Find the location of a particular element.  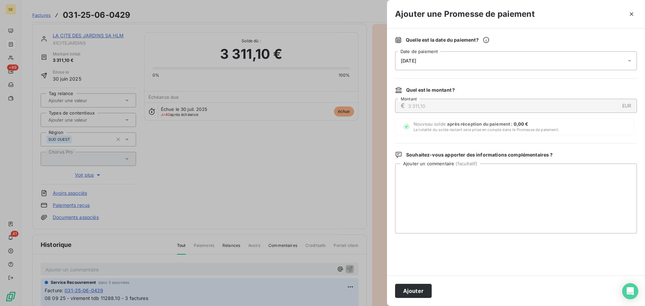

div: Open Intercom Messenger is located at coordinates (630, 291).